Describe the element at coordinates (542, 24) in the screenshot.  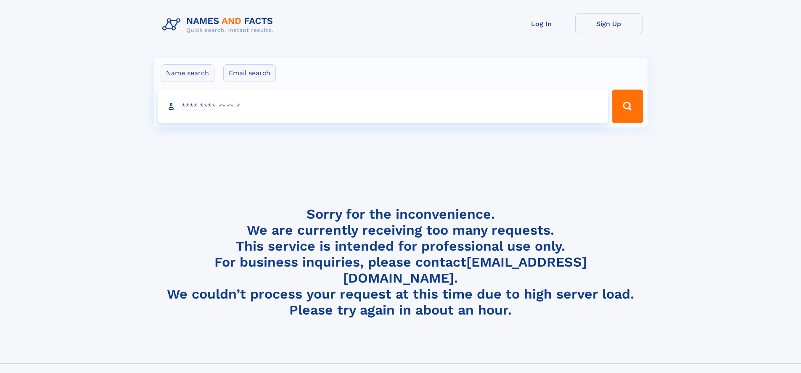
I see `a: Log In` at that location.